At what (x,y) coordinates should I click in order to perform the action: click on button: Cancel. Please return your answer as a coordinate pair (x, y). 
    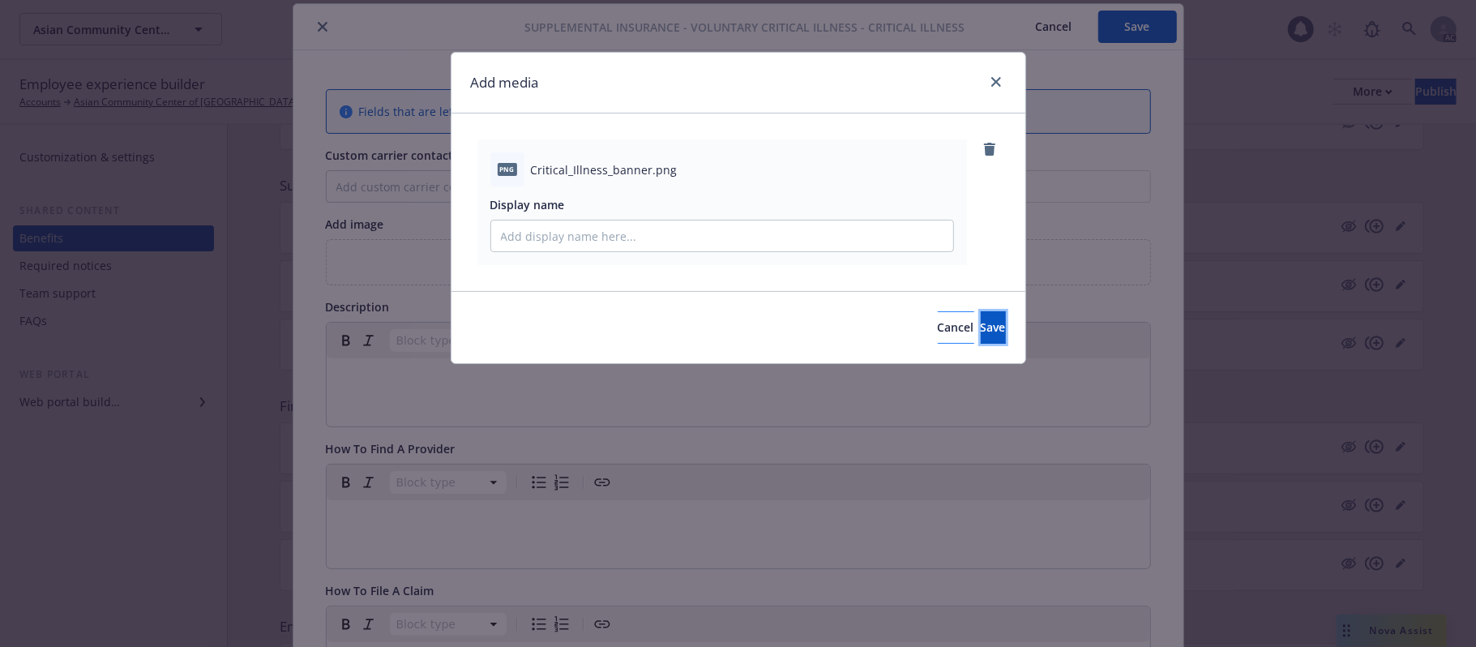
    Looking at the image, I should click on (956, 328).